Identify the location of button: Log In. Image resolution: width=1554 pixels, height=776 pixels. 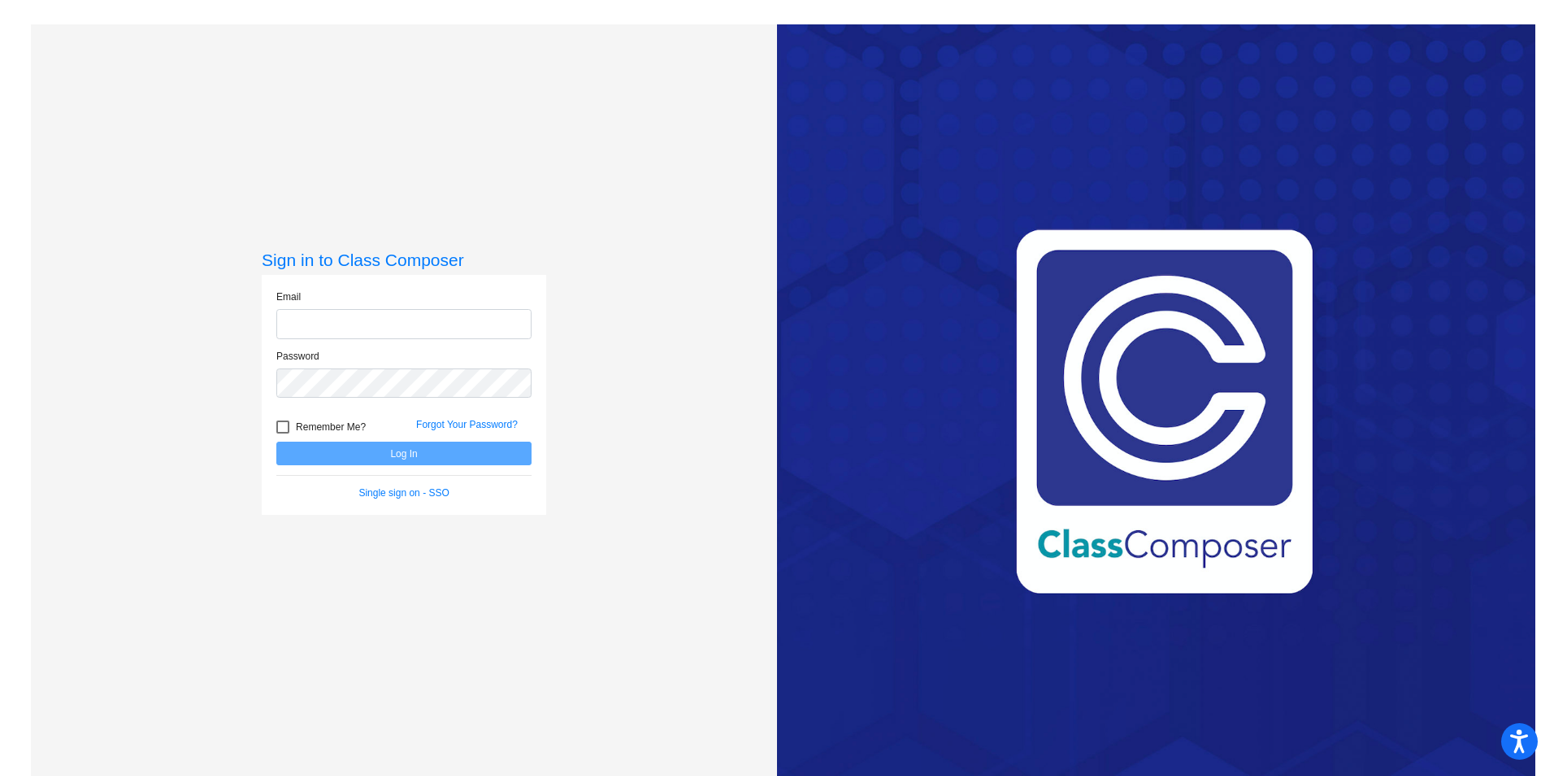
(404, 453).